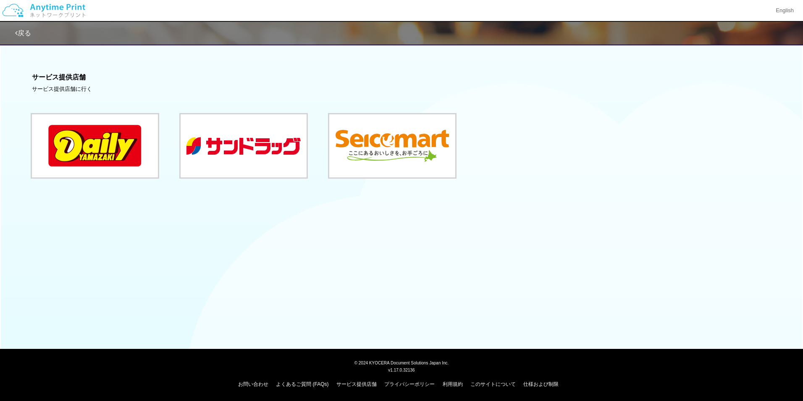  What do you see at coordinates (23, 33) in the screenshot?
I see `a: 戻る` at bounding box center [23, 33].